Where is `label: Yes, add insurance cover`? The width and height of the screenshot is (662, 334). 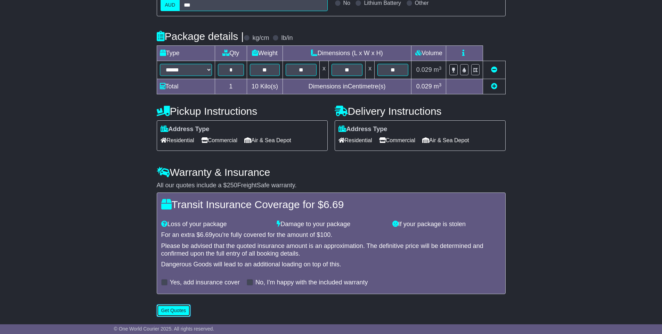
label: Yes, add insurance cover is located at coordinates (205, 283).